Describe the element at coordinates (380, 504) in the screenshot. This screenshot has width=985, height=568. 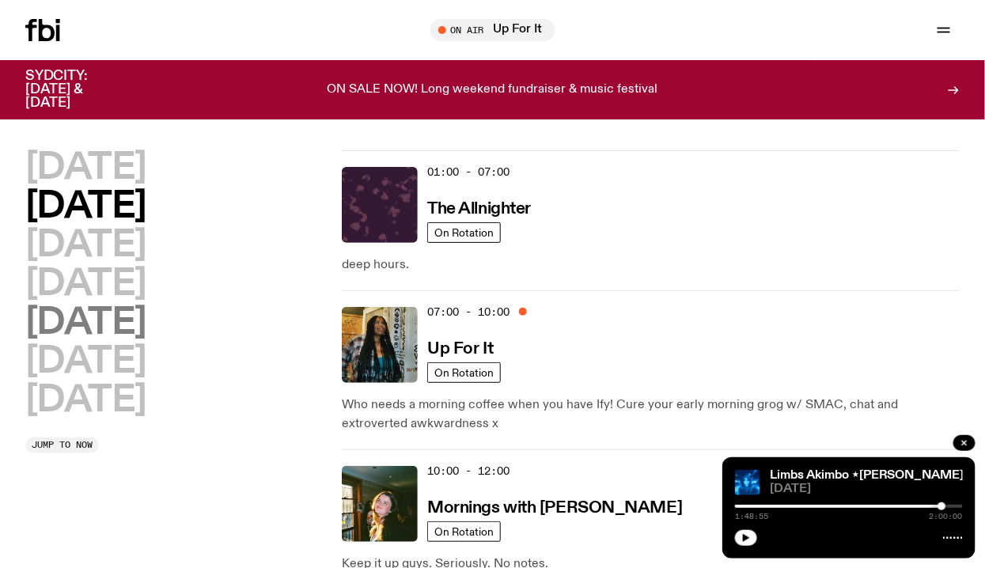
I see `a: Freya smiles coyly as she poses for the image.` at that location.